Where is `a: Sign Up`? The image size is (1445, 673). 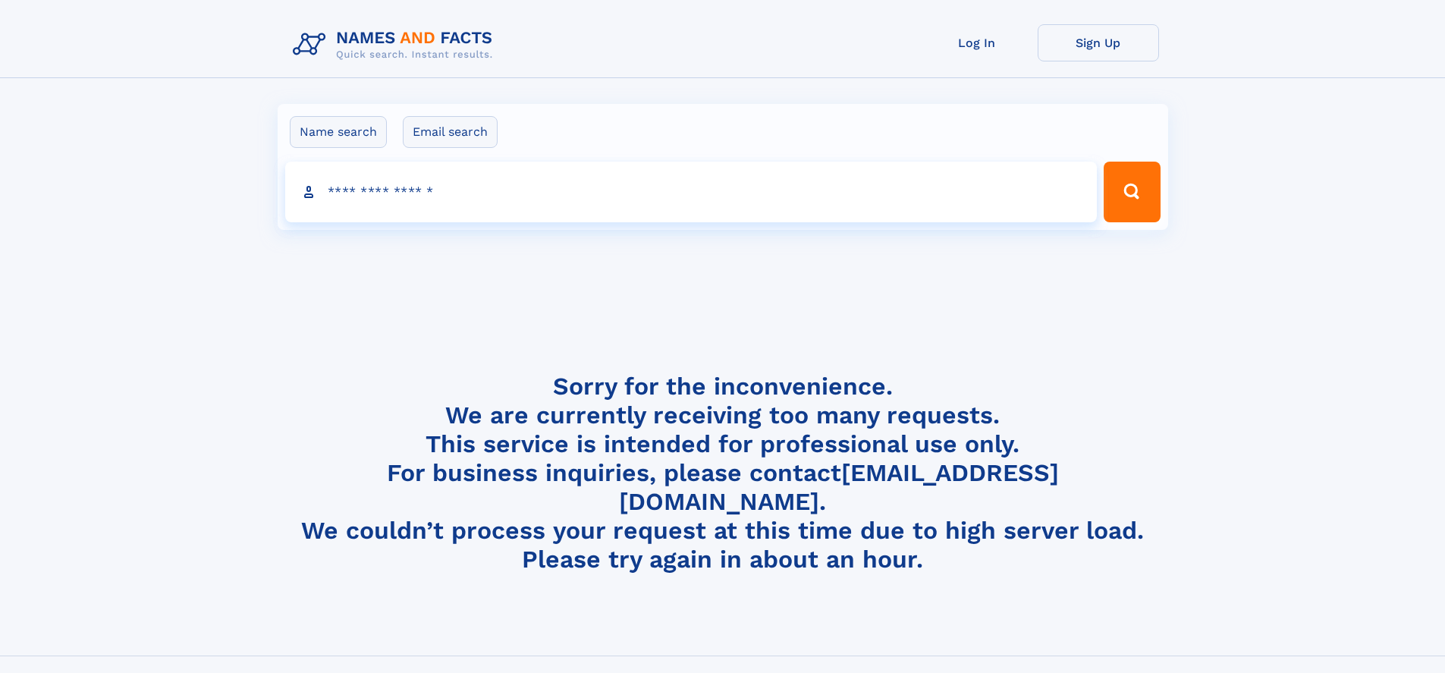 a: Sign Up is located at coordinates (1098, 42).